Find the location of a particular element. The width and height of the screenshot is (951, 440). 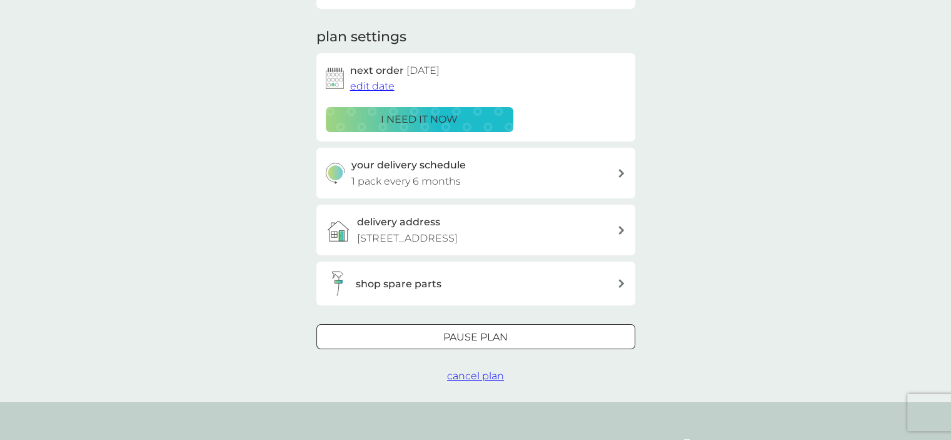

h2: plan settings is located at coordinates (362, 37).